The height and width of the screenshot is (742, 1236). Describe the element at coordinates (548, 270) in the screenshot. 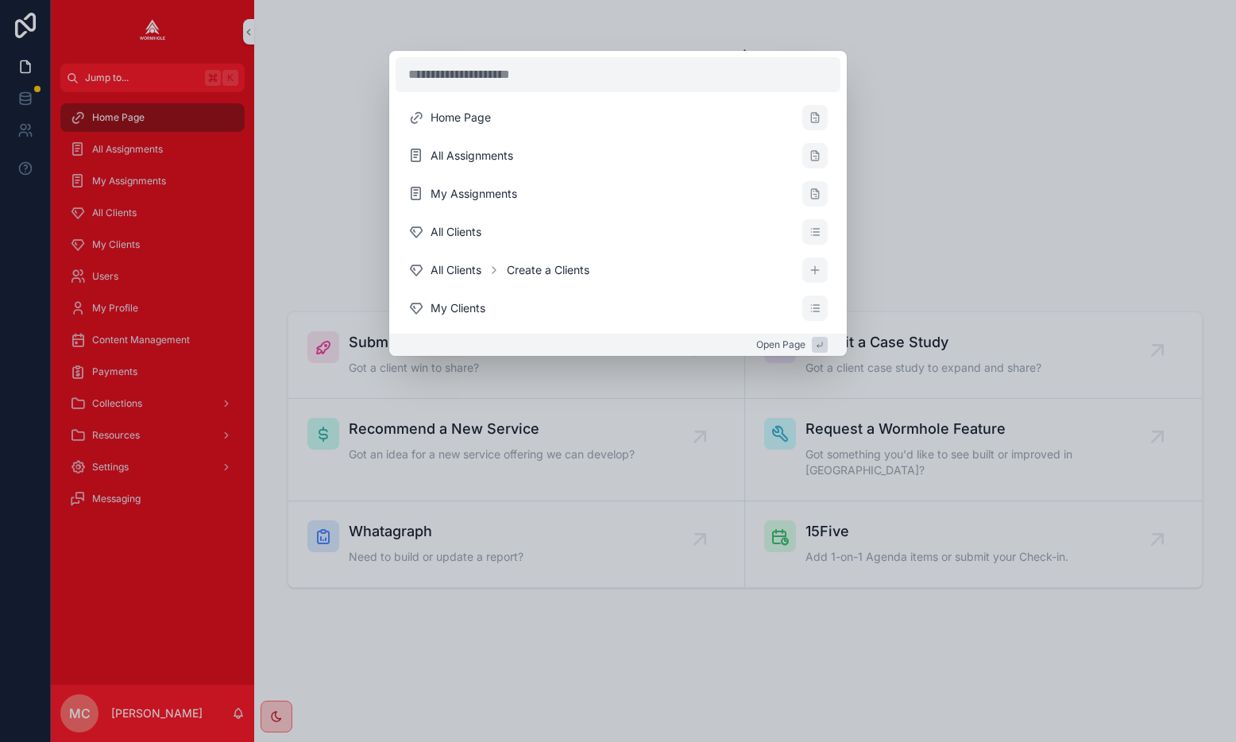

I see `span: Create a Clients` at that location.